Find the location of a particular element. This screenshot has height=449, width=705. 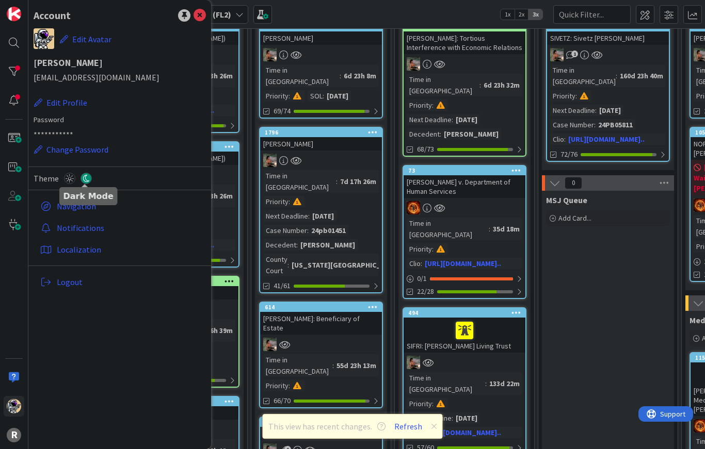

a: Navigation is located at coordinates (121, 206).